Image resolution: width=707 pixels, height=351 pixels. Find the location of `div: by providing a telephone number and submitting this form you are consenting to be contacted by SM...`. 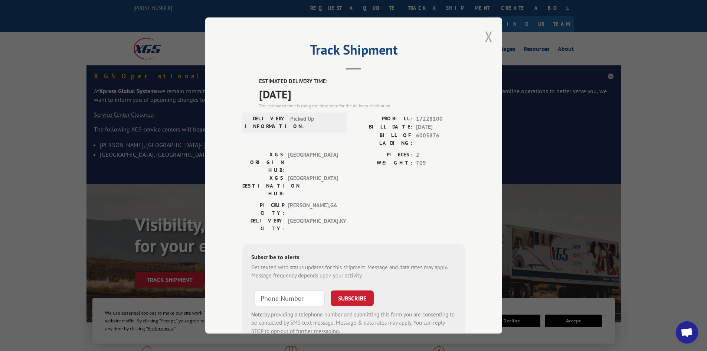

div: by providing a telephone number and submitting this form you are consenting to be contacted by SM... is located at coordinates (354, 323).